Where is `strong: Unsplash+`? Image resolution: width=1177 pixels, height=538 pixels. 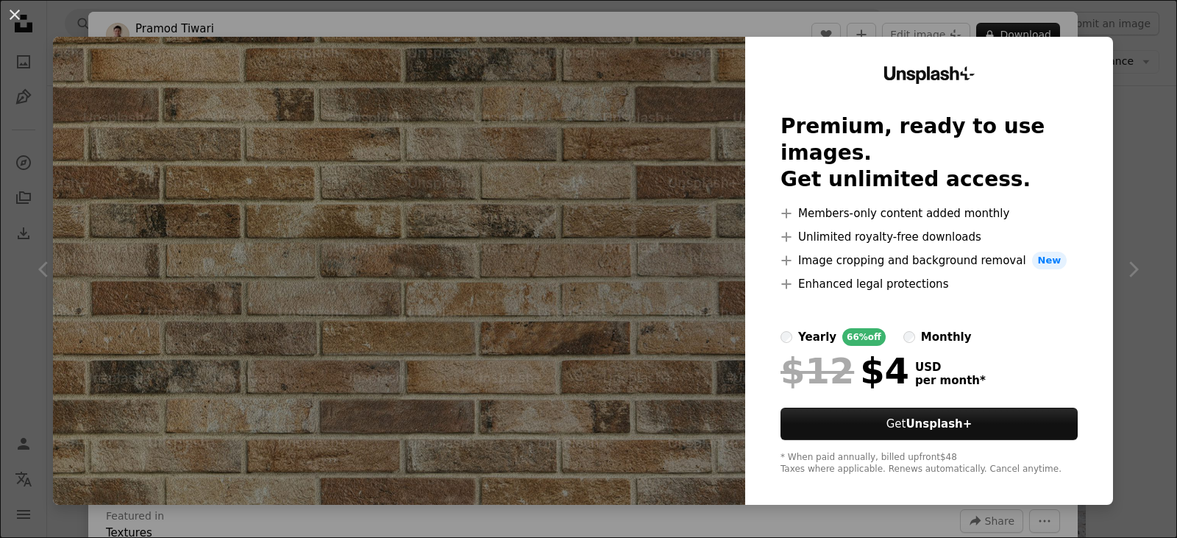 strong: Unsplash+ is located at coordinates (939, 424).